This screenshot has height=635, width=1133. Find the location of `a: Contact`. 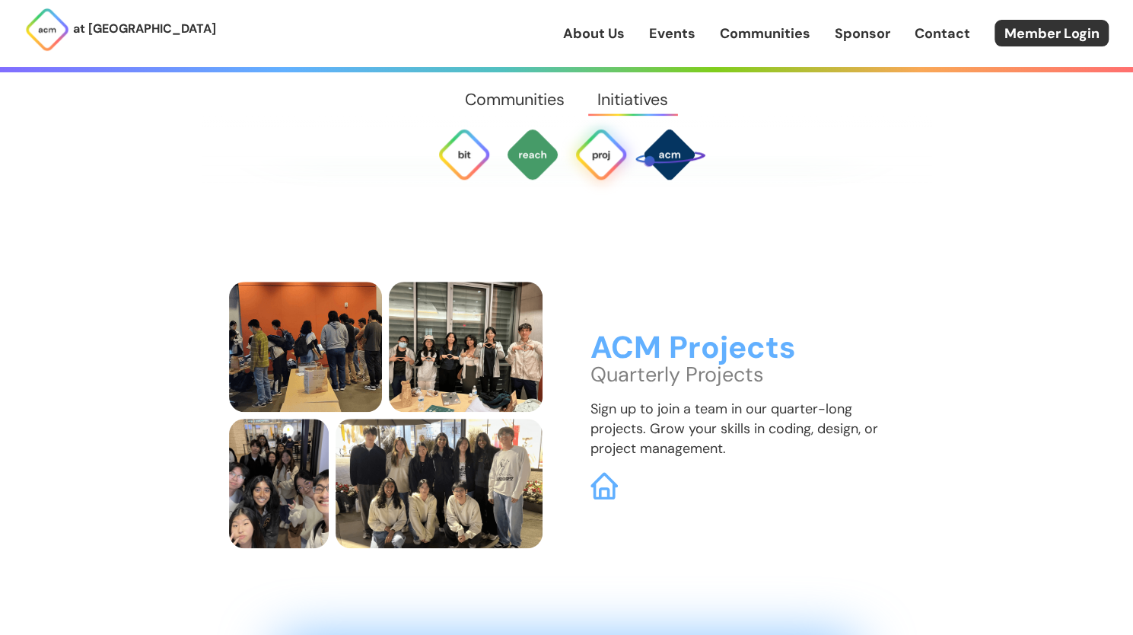

a: Contact is located at coordinates (942, 33).